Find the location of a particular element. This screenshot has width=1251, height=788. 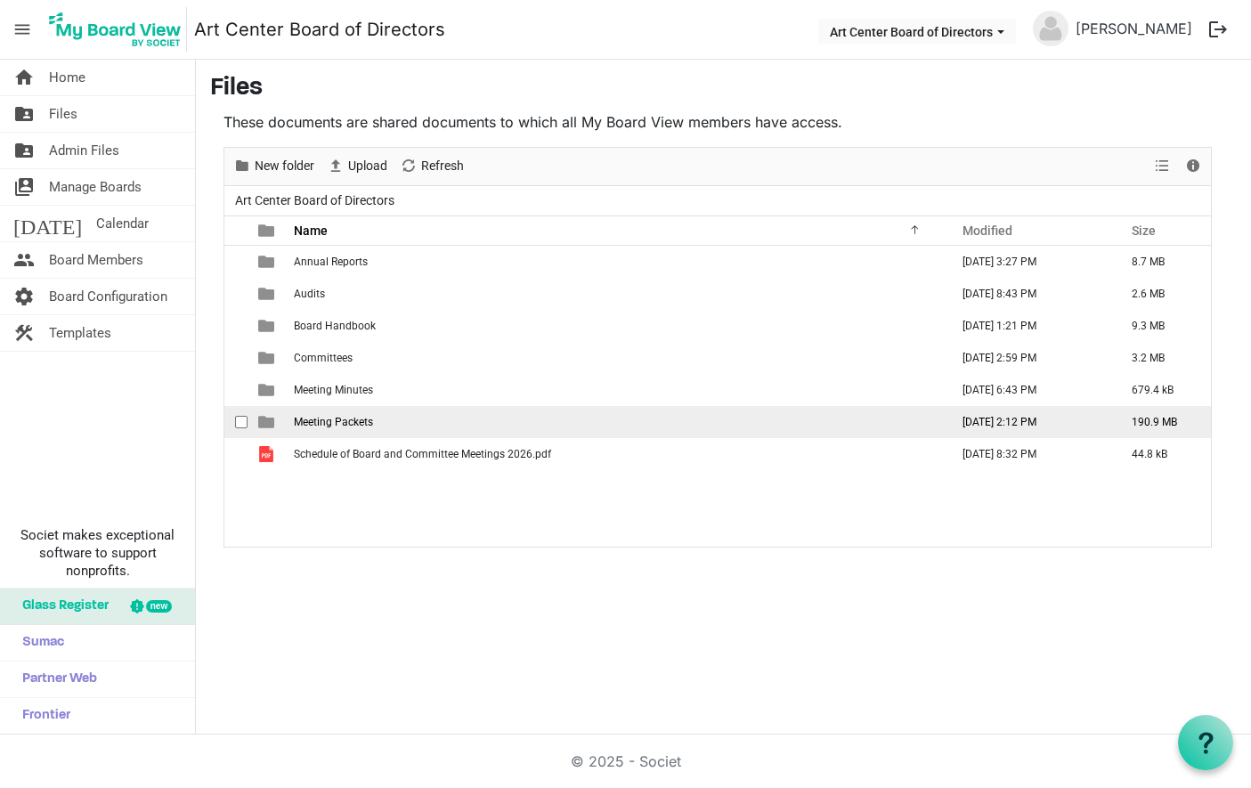

a: © 2025 - Societ is located at coordinates (626, 761).